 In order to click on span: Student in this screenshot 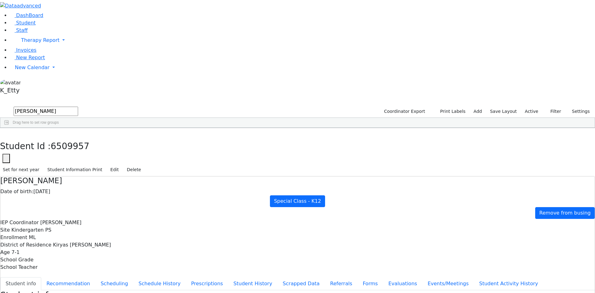, I will do `click(26, 23)`.